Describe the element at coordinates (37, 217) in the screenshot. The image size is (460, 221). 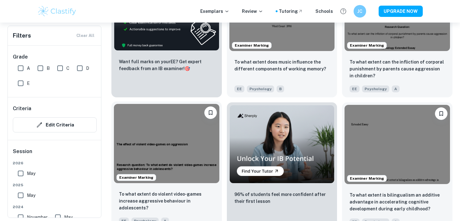
I see `span: November` at that location.